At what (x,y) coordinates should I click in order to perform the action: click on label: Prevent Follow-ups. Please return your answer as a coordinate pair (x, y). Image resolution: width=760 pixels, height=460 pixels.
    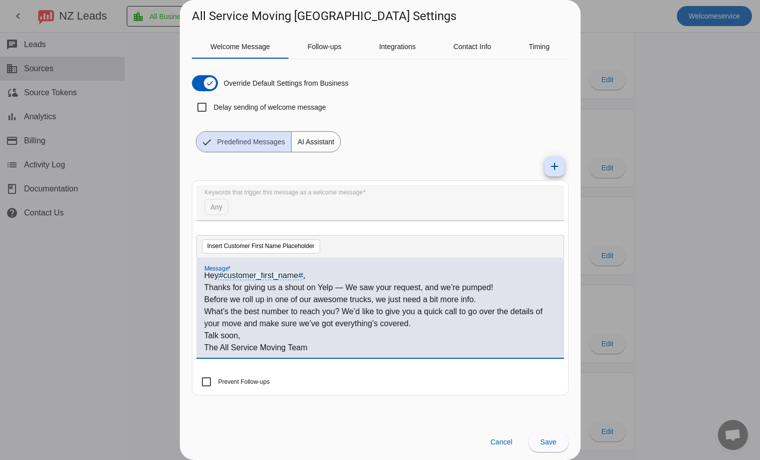
    Looking at the image, I should click on (243, 382).